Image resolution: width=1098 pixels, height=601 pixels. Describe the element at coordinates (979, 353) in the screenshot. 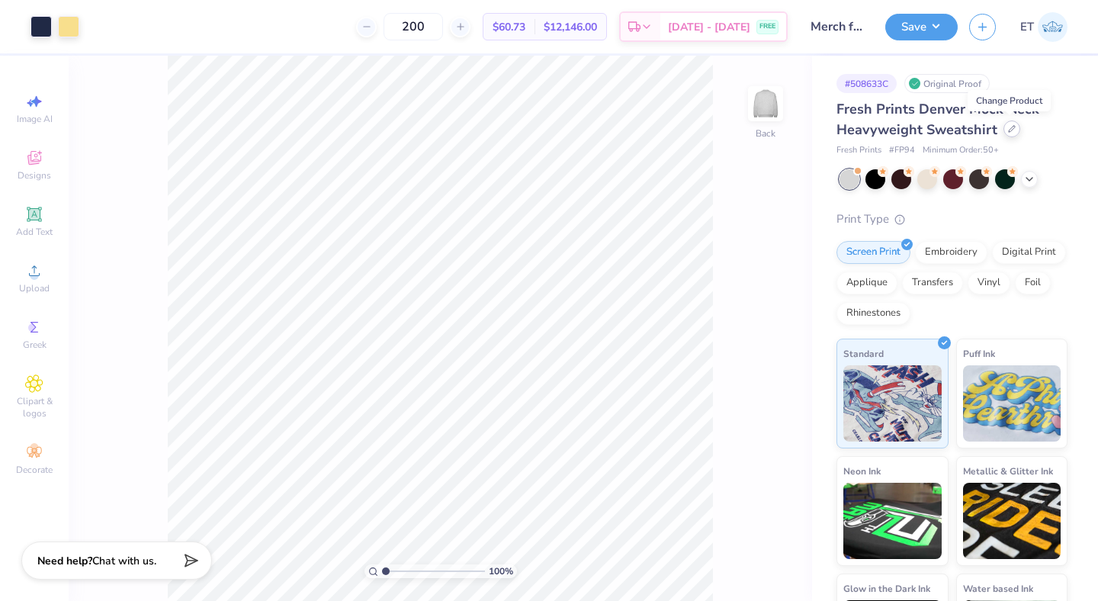

I see `span: Puff Ink` at that location.